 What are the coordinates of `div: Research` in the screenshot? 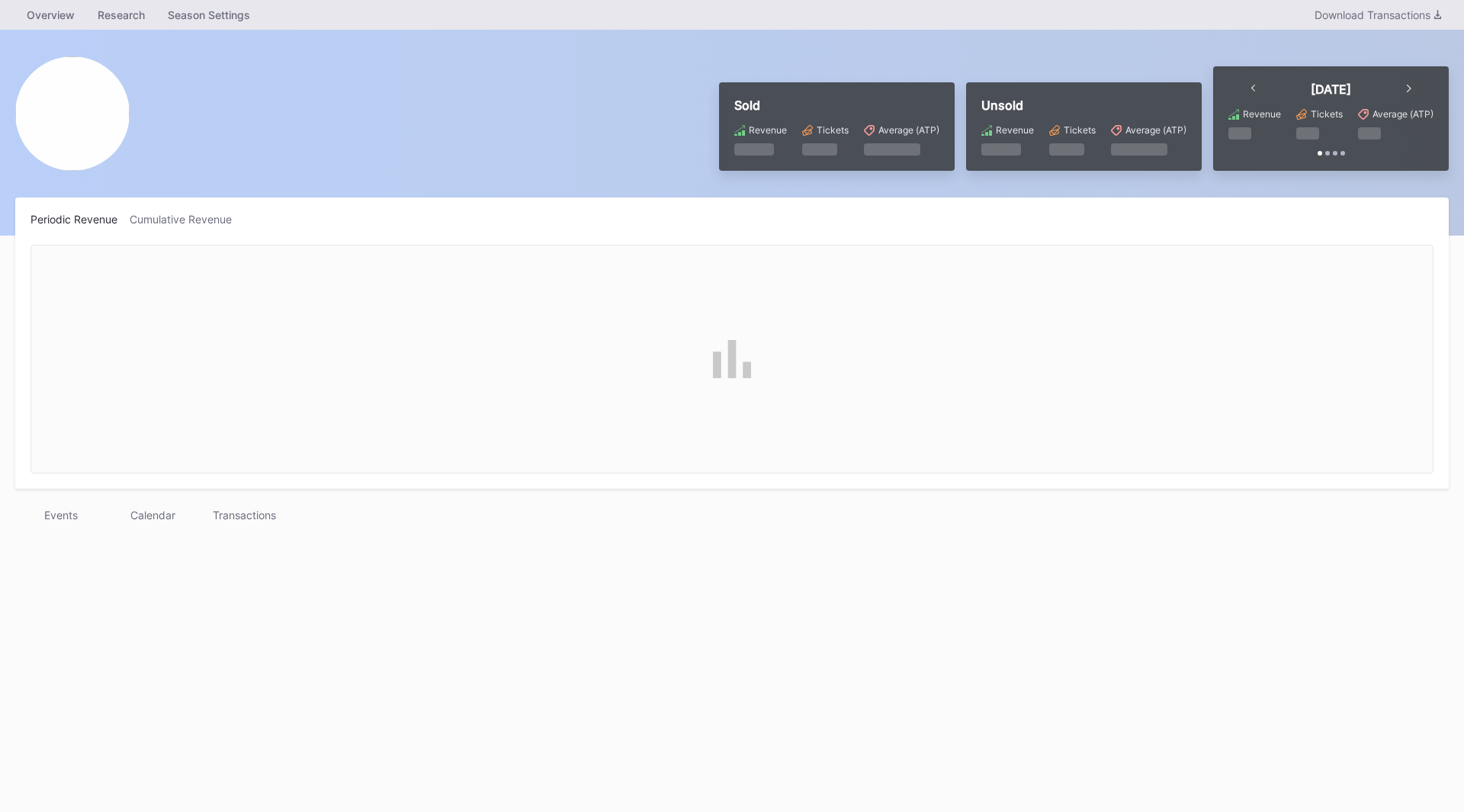 It's located at (122, 14).